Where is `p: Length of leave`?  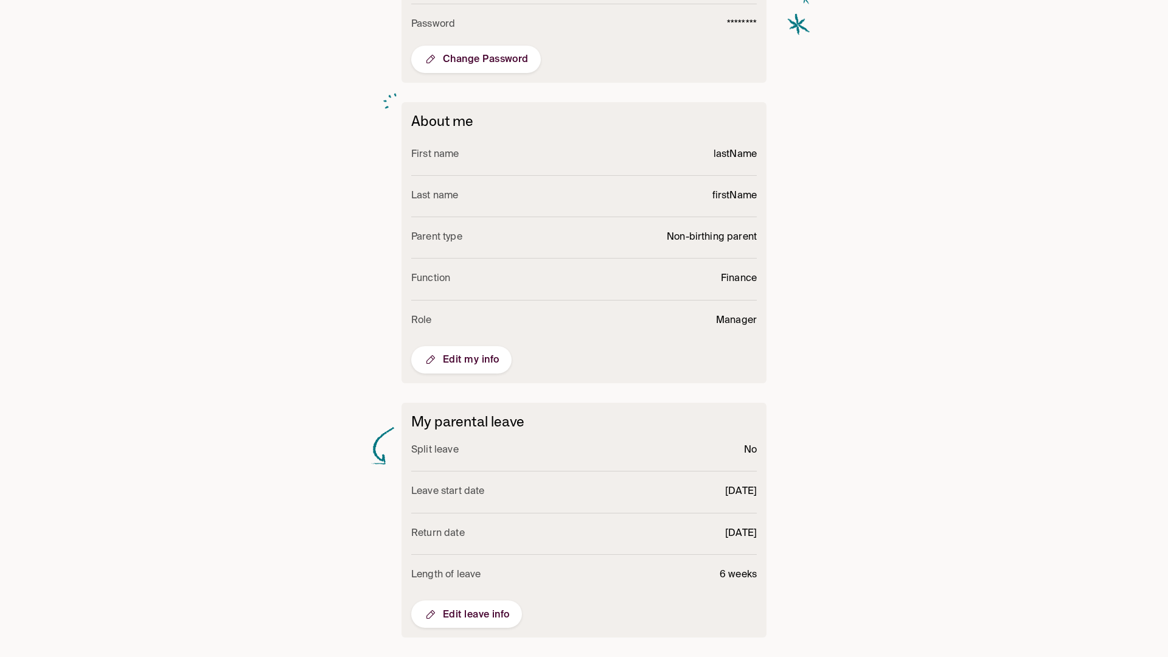
p: Length of leave is located at coordinates (446, 575).